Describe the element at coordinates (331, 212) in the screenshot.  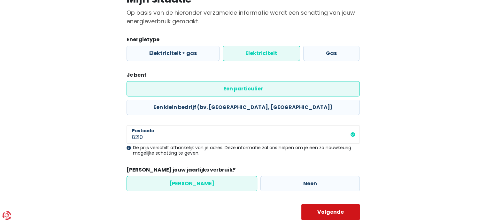
I see `button: Volgende` at that location.